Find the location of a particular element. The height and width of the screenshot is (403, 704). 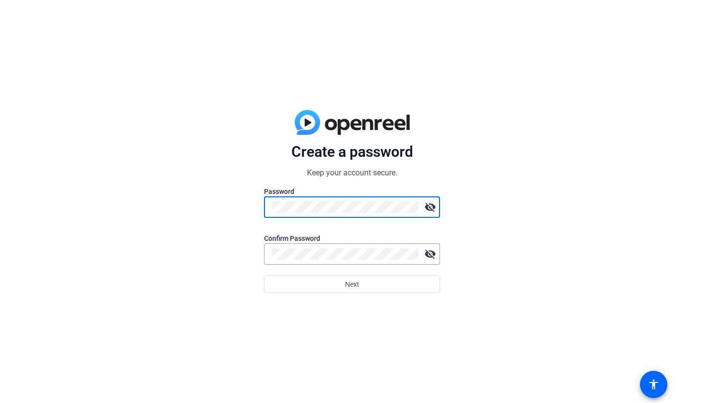

button: Next is located at coordinates (352, 284).